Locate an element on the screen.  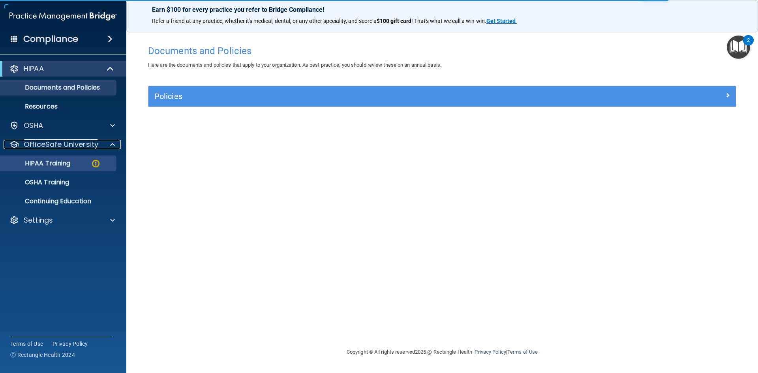
strong: $100 gift card is located at coordinates (394, 21).